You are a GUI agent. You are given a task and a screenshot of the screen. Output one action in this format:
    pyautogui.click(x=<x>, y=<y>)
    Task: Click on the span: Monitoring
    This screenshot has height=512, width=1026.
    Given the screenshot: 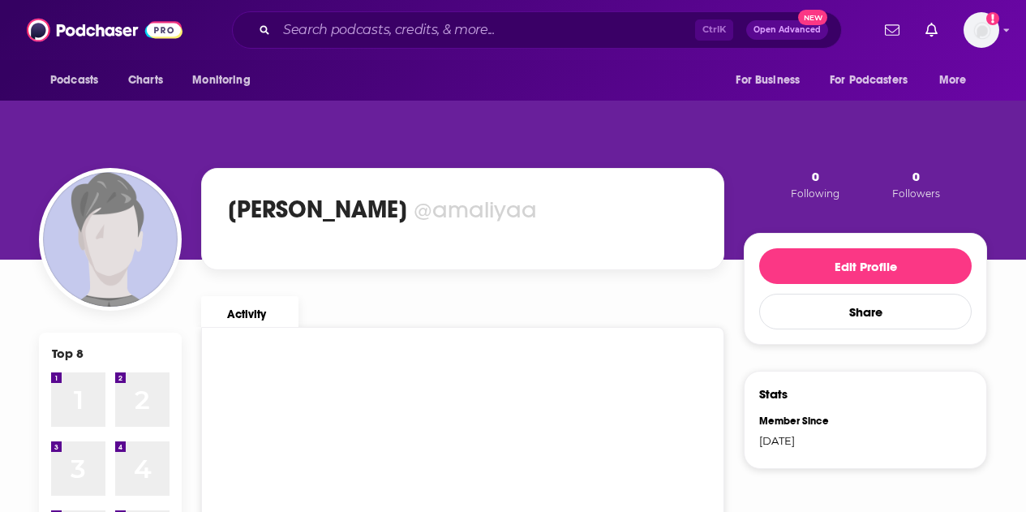 What is the action you would take?
    pyautogui.click(x=221, y=80)
    